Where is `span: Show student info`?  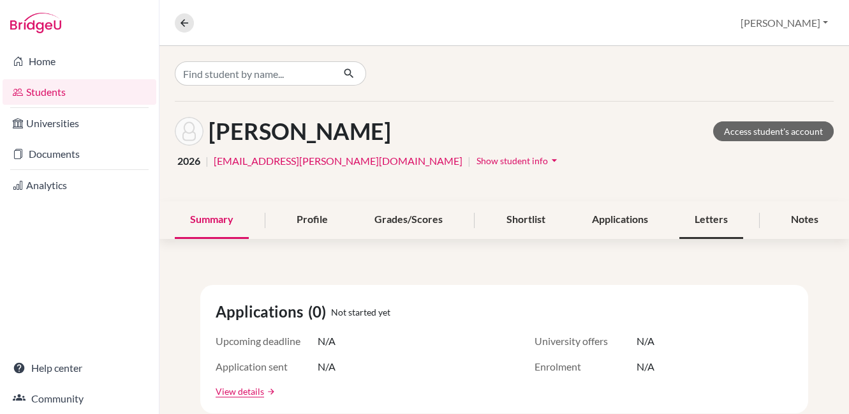 span: Show student info is located at coordinates (512, 160).